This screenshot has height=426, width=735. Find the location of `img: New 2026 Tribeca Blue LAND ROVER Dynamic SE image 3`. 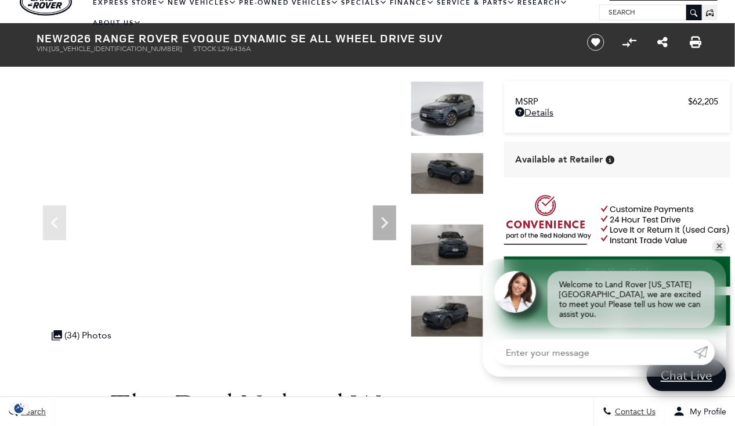

img: New 2026 Tribeca Blue LAND ROVER Dynamic SE image 3 is located at coordinates (447, 245).